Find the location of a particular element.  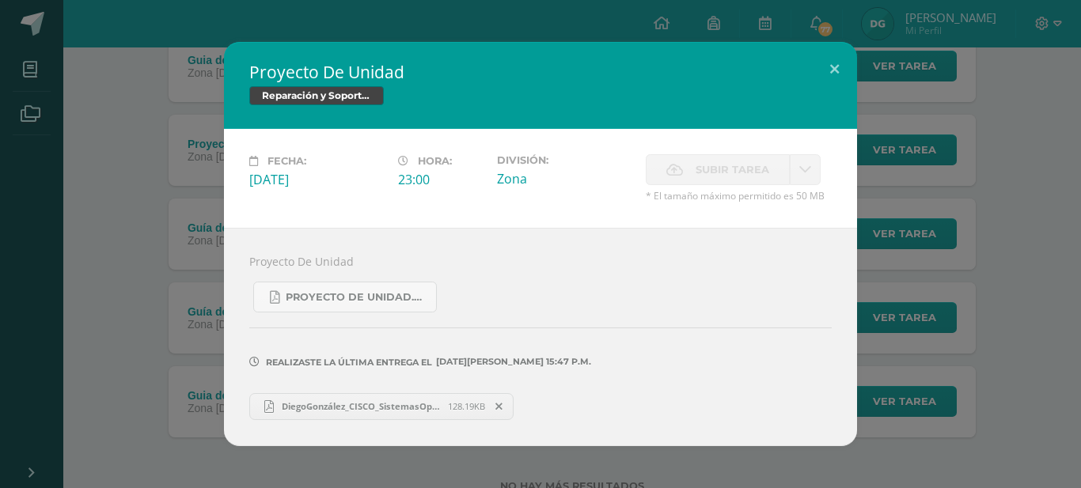

div: Proyecto De Unidad is located at coordinates (541, 336).